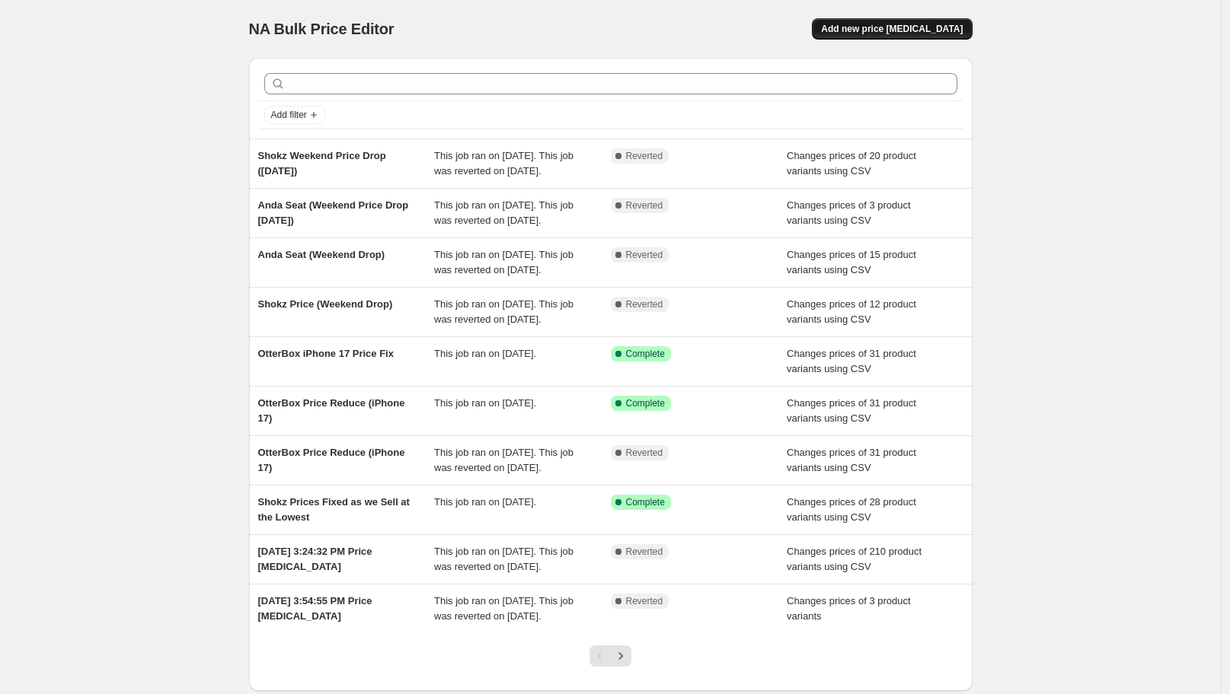 This screenshot has height=694, width=1230. Describe the element at coordinates (326, 353) in the screenshot. I see `span: OtterBox iPhone 17 Price Fix` at that location.